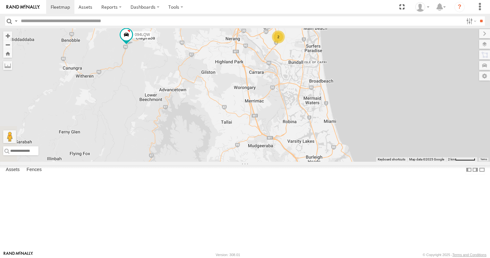 The height and width of the screenshot is (258, 490). What do you see at coordinates (278, 37) in the screenshot?
I see `div: 2` at bounding box center [278, 37].